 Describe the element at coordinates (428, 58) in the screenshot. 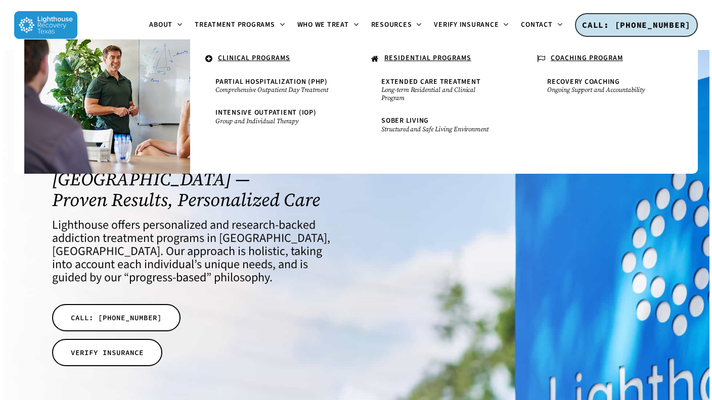

I see `u: RESIDENTIAL PROGRAMS` at that location.